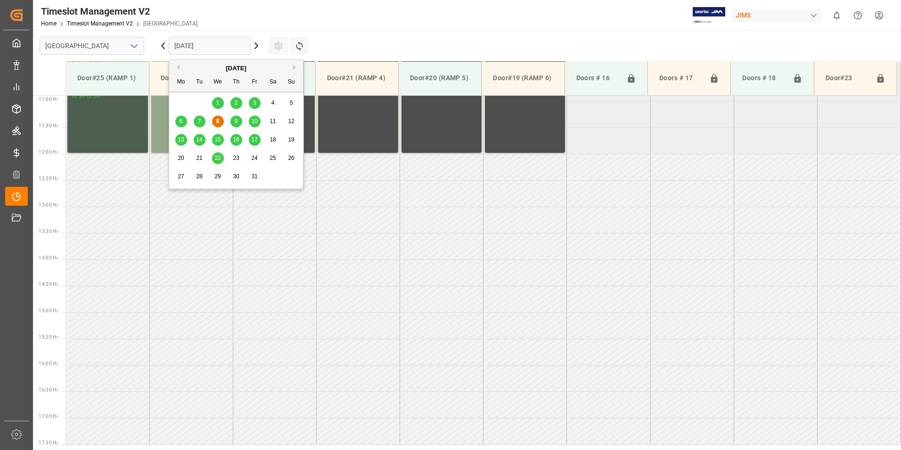  I want to click on div: Choose Friday, October 31st, 2025, so click(255, 176).